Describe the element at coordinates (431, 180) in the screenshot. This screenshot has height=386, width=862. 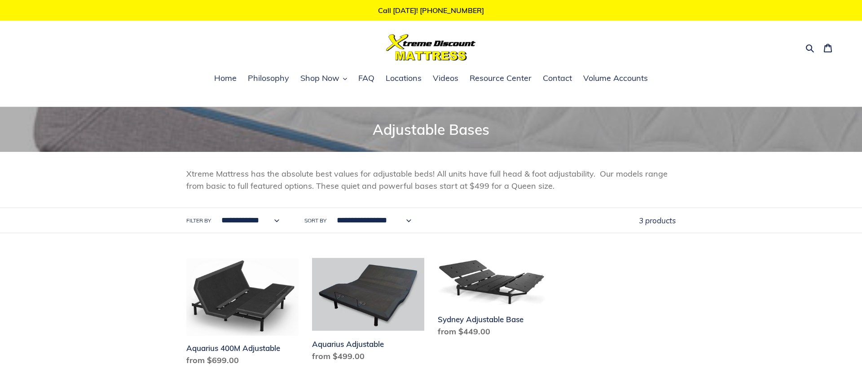
I see `p: Xtreme Mattress has the absolute best values for adjustable beds! All units have full head & foot...` at that location.